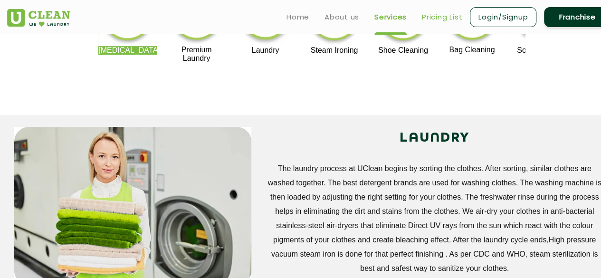  Describe the element at coordinates (196, 54) in the screenshot. I see `p: Premium Laundry` at that location.